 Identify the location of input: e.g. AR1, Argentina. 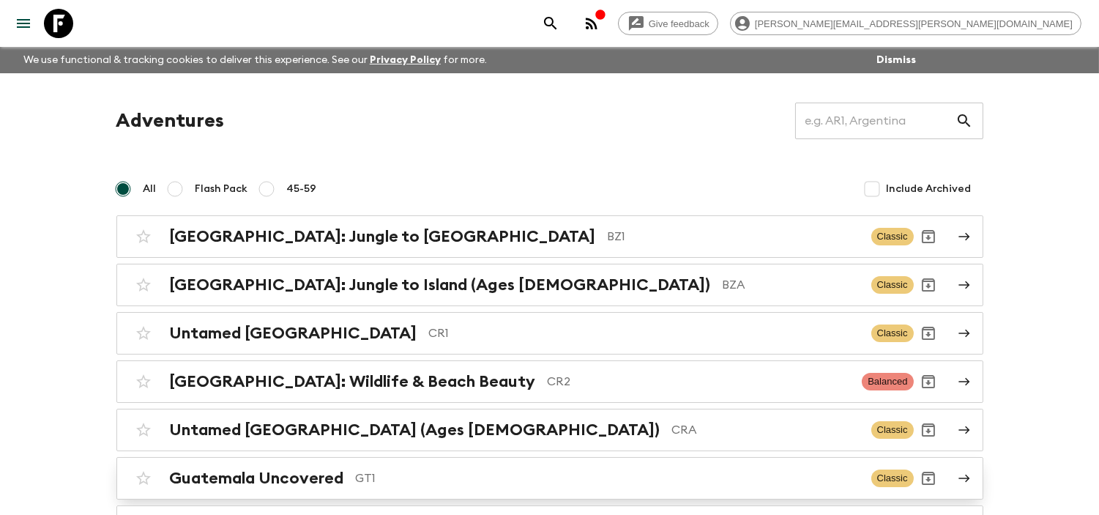
(875, 121).